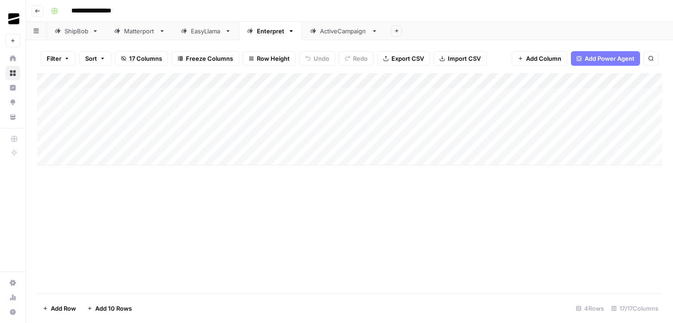 The height and width of the screenshot is (323, 673). I want to click on div: ActiveCampaign, so click(344, 31).